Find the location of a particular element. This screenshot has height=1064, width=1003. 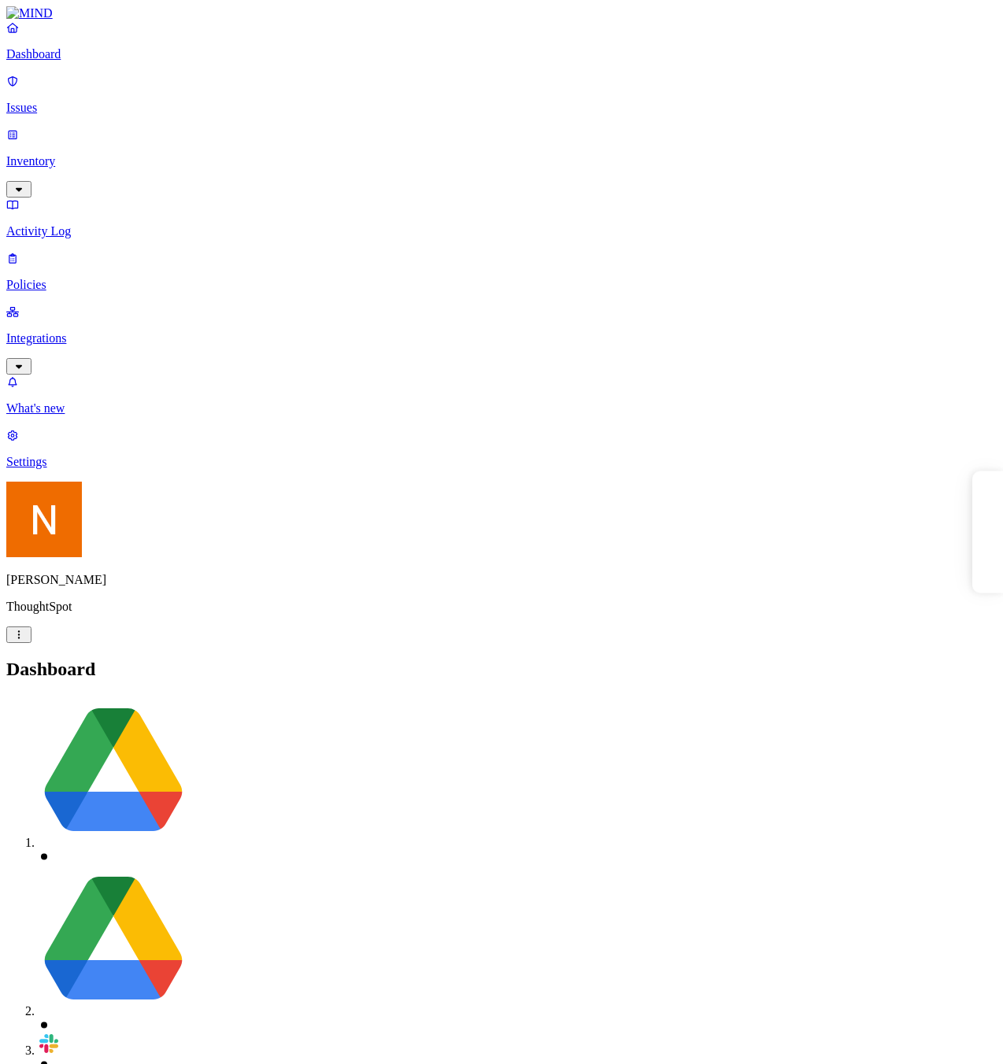

p: Integrations is located at coordinates (501, 338).